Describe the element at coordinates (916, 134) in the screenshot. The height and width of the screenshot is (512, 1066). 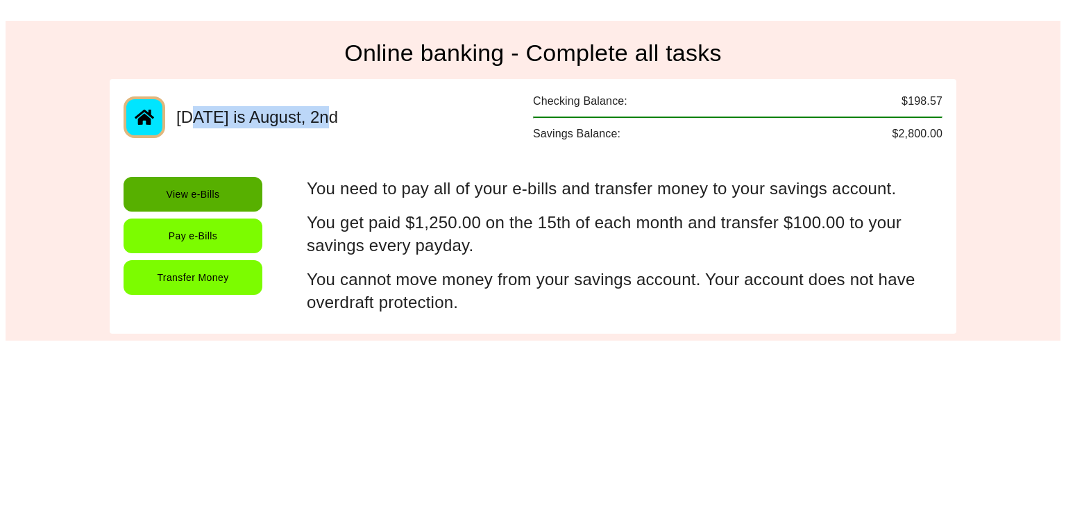
I see `p: $2,800.00` at that location.